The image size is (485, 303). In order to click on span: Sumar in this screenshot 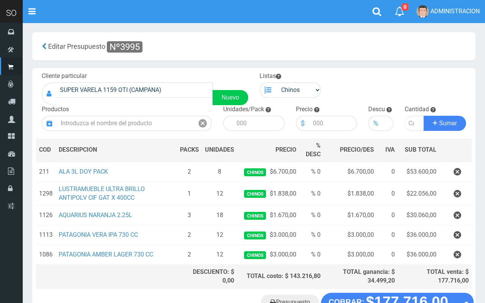, I will do `click(448, 123)`.